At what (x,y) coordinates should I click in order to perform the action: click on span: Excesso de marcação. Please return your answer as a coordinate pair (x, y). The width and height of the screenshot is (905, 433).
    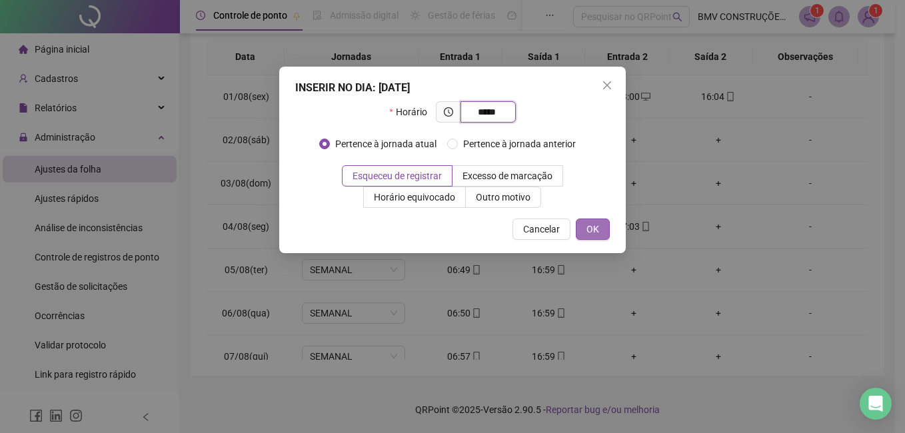
    Looking at the image, I should click on (507, 176).